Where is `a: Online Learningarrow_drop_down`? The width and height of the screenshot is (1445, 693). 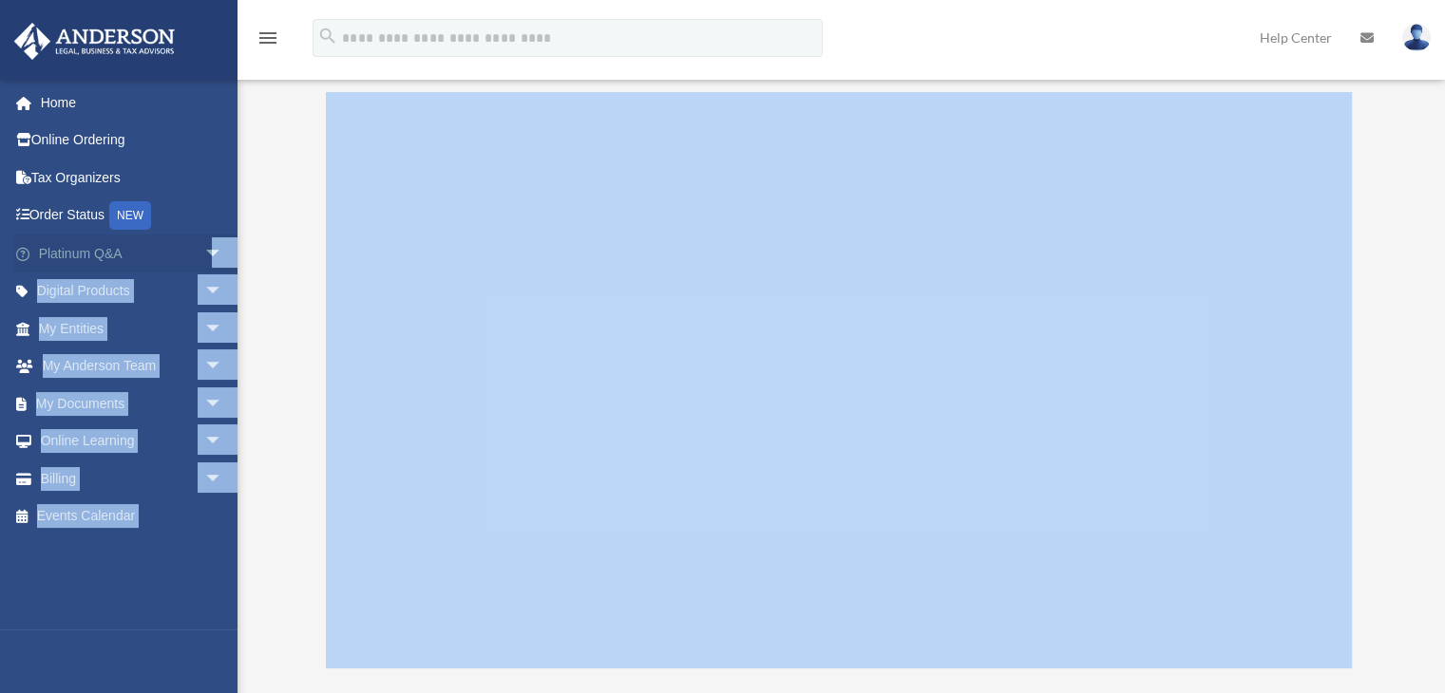 a: Online Learningarrow_drop_down is located at coordinates (132, 442).